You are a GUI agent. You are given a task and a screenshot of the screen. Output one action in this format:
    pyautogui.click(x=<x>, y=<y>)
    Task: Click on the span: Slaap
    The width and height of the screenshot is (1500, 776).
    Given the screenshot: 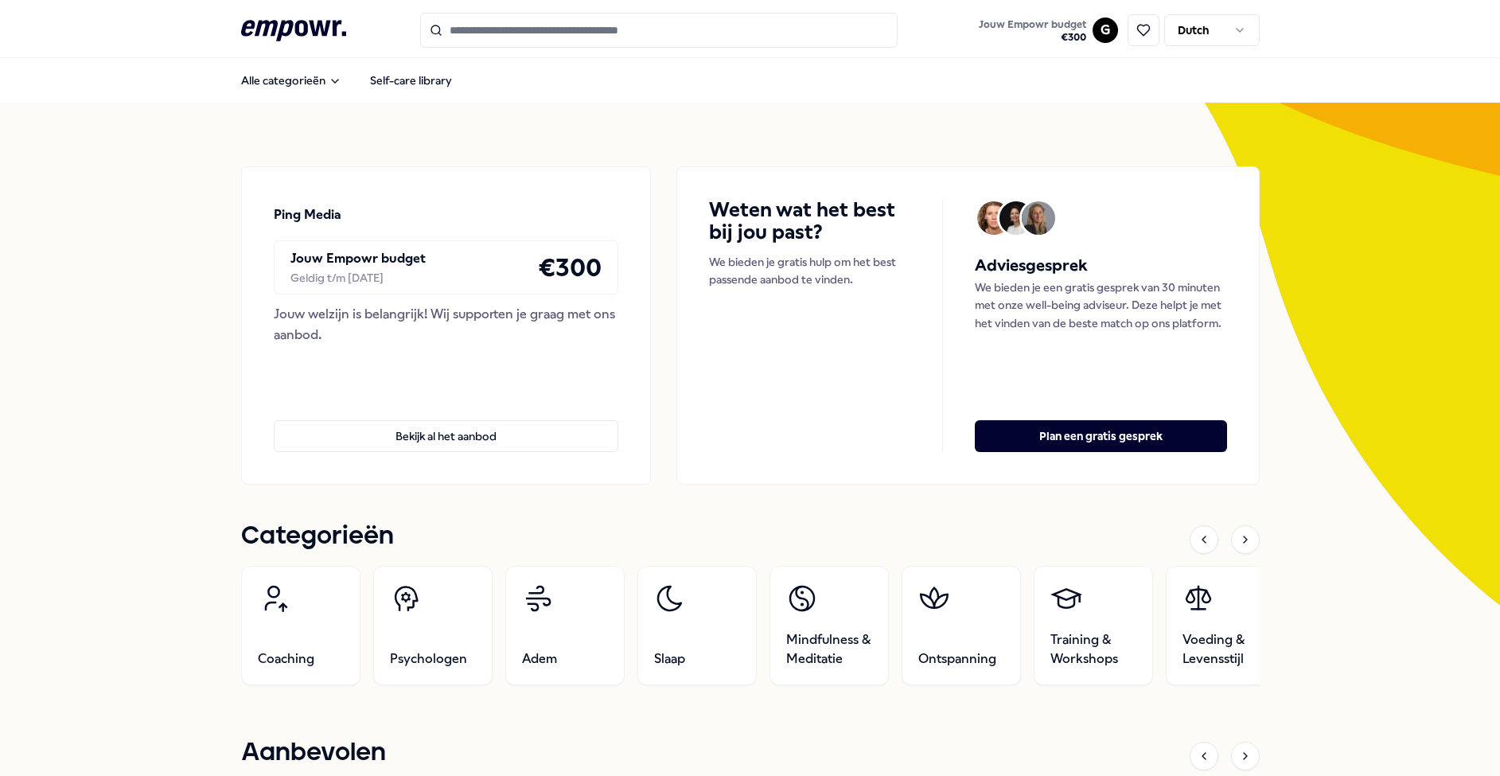 What is the action you would take?
    pyautogui.click(x=669, y=659)
    